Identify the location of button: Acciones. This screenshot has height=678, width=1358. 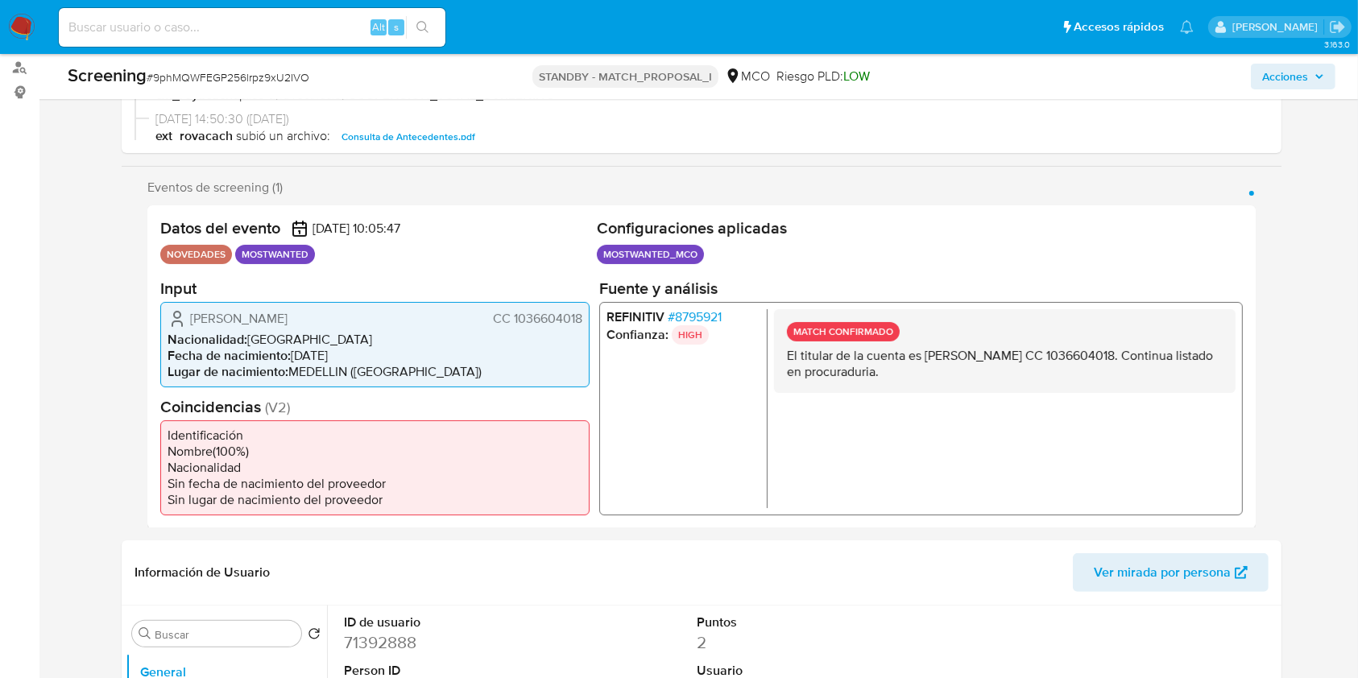
(1292, 76).